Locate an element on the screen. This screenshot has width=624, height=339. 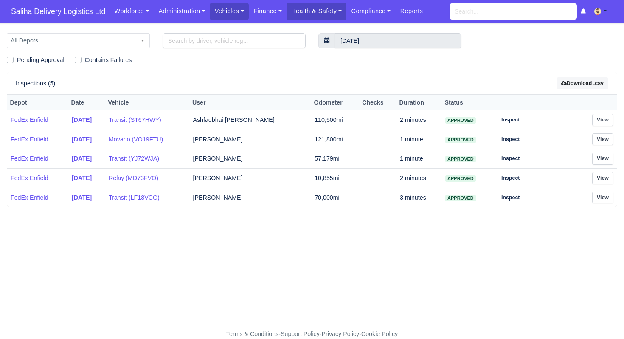
td: 70,000mi is located at coordinates (335, 197).